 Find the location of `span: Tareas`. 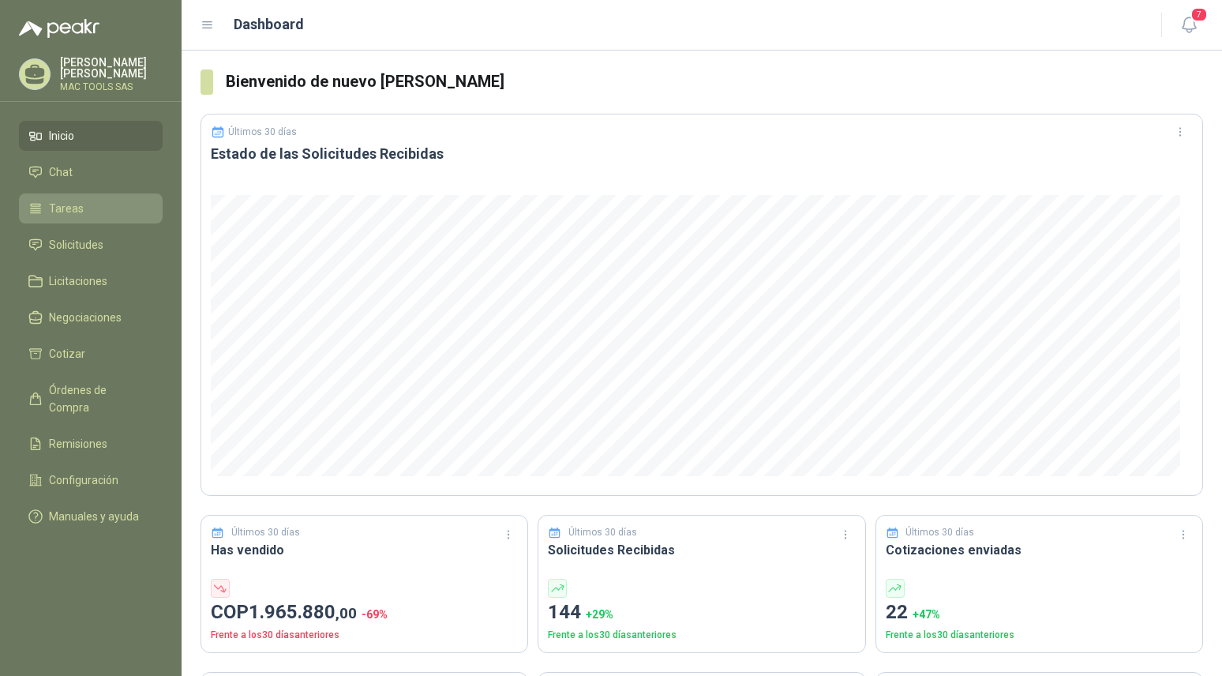

span: Tareas is located at coordinates (66, 208).